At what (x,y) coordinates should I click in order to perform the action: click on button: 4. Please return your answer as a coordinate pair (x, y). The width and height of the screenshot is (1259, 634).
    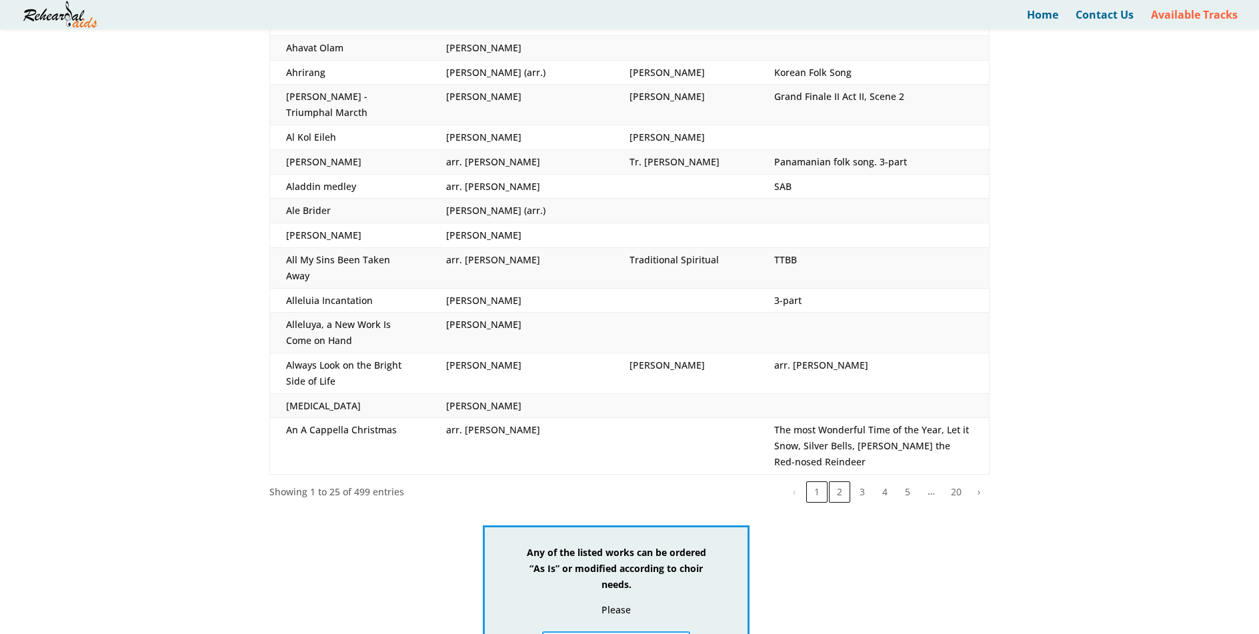
    Looking at the image, I should click on (885, 492).